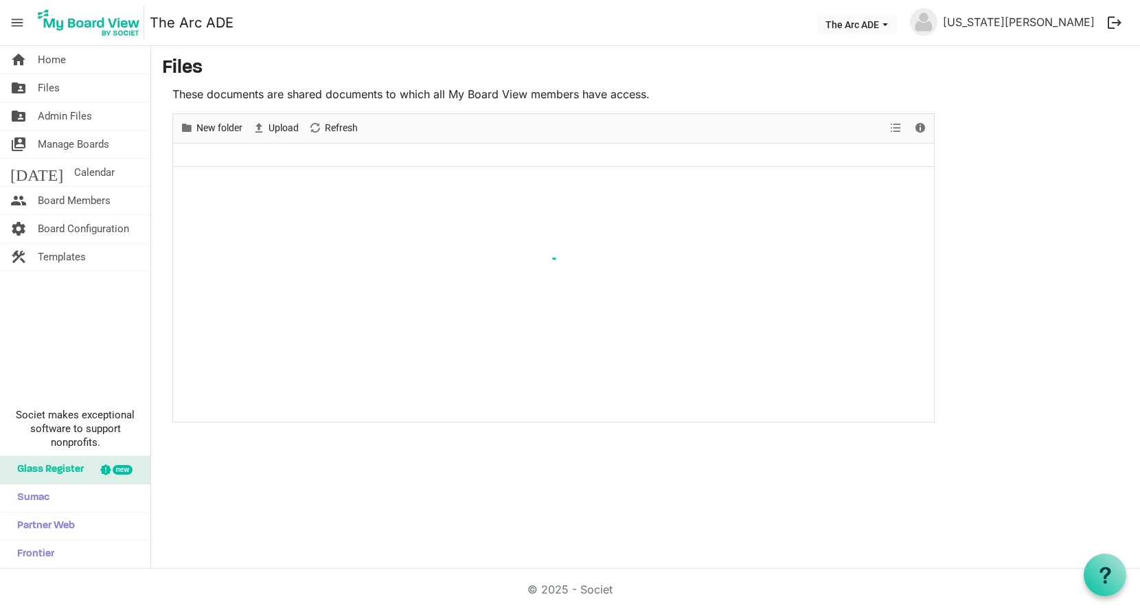 The height and width of the screenshot is (610, 1140). What do you see at coordinates (52, 60) in the screenshot?
I see `span: Home` at bounding box center [52, 60].